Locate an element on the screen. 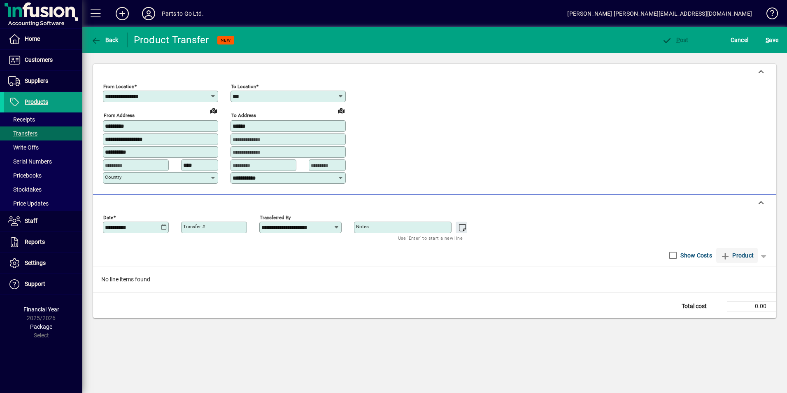 Image resolution: width=787 pixels, height=393 pixels. span: Settings is located at coordinates (35, 263).